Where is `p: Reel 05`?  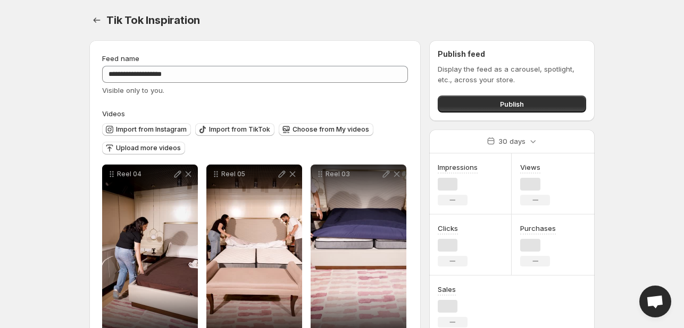 p: Reel 05 is located at coordinates (249, 174).